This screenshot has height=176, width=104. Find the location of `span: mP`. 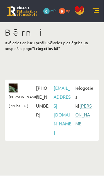

span: mP is located at coordinates (53, 10).